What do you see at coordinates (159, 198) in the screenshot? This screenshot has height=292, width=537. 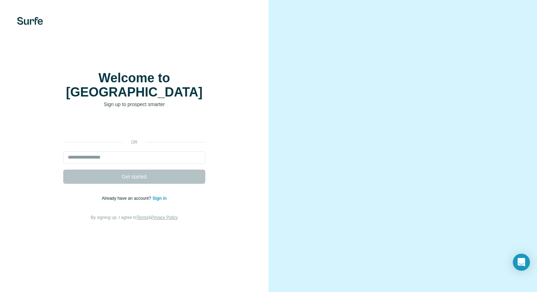 I see `a: Sign in` at bounding box center [159, 198].